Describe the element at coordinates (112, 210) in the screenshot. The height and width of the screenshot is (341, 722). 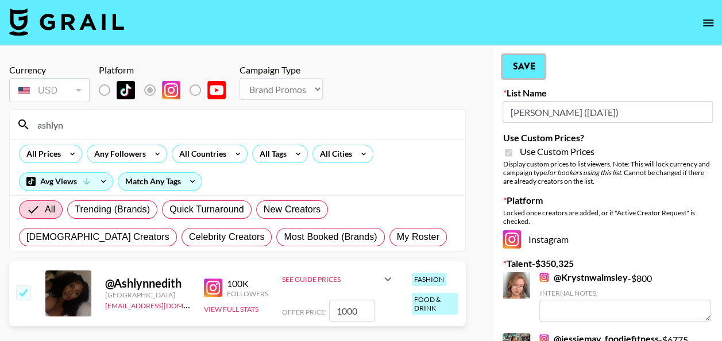
I see `span: Trending (Brands)` at that location.